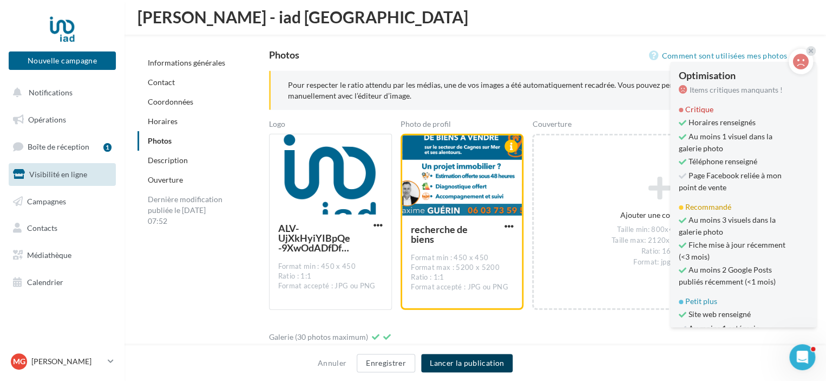 The height and width of the screenshot is (381, 826). What do you see at coordinates (60, 93) in the screenshot?
I see `button: Notifications` at bounding box center [60, 93].